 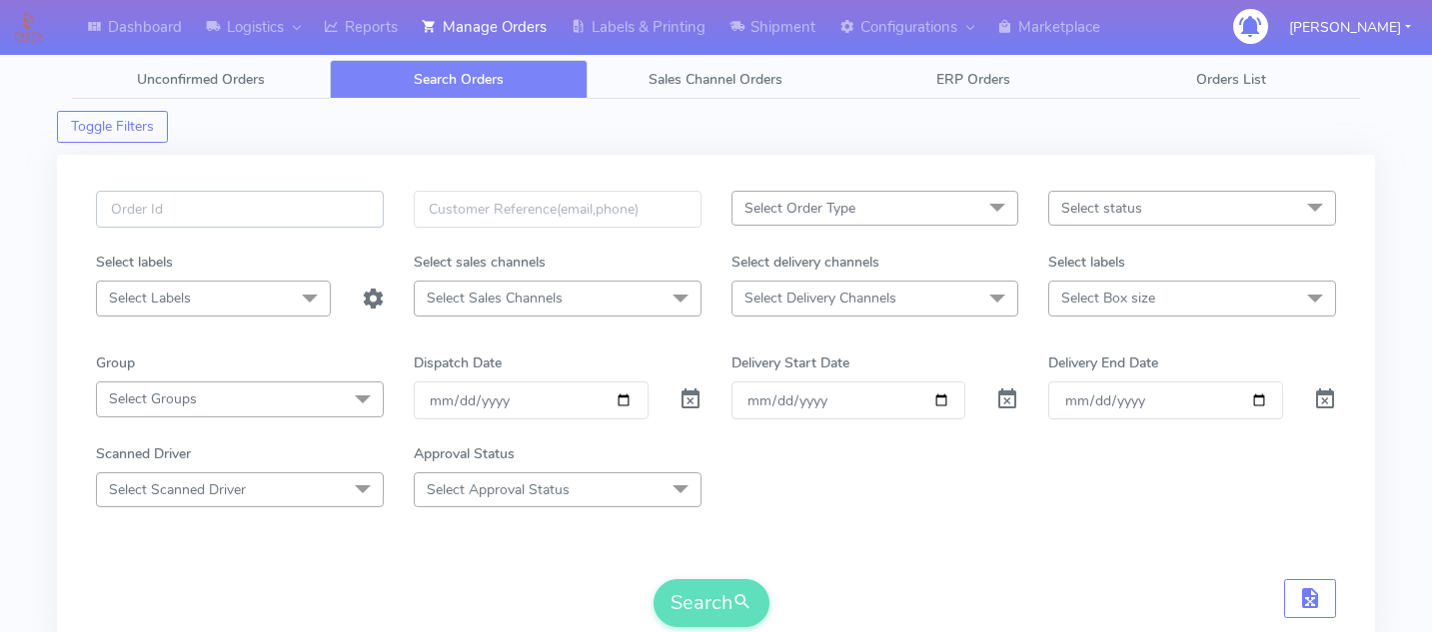 I want to click on label: Approval Status, so click(x=464, y=454).